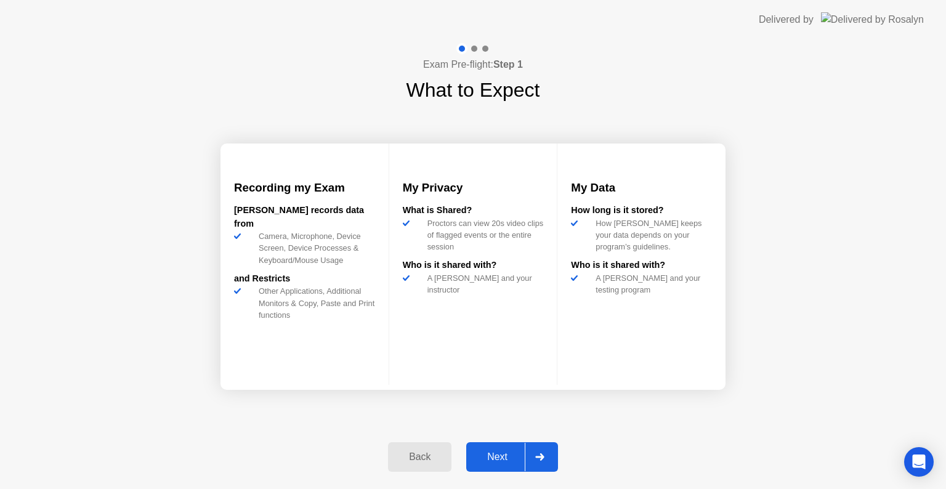  What do you see at coordinates (786, 20) in the screenshot?
I see `div: Delivered by` at bounding box center [786, 20].